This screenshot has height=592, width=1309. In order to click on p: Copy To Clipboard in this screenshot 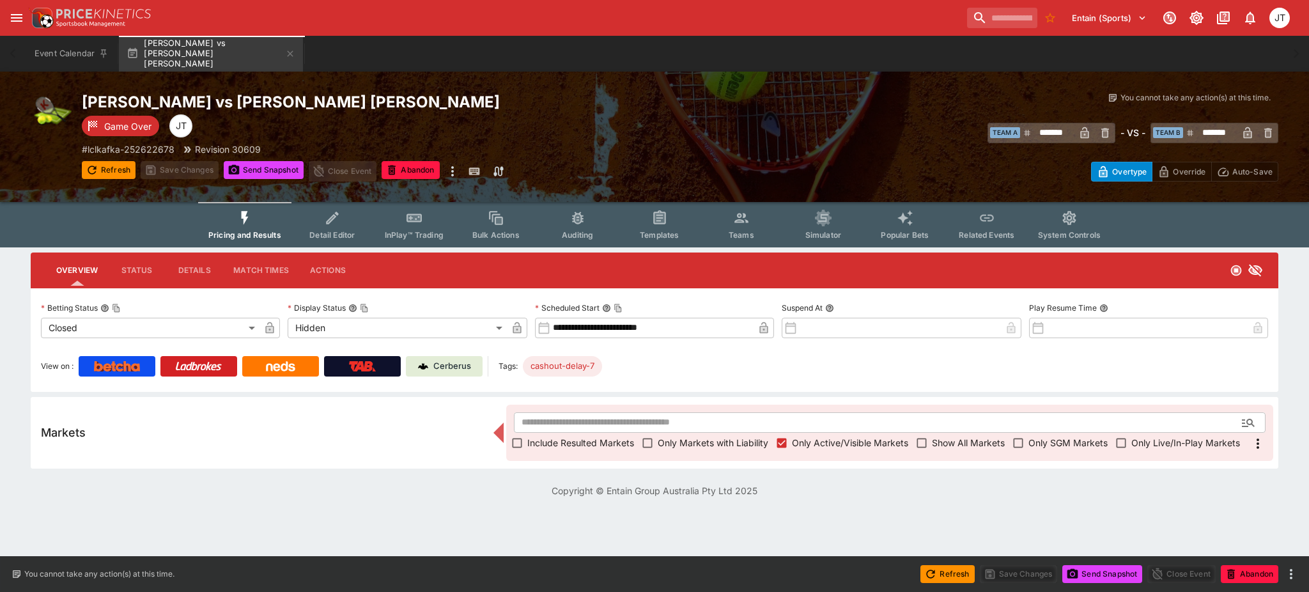, I will do `click(128, 149)`.